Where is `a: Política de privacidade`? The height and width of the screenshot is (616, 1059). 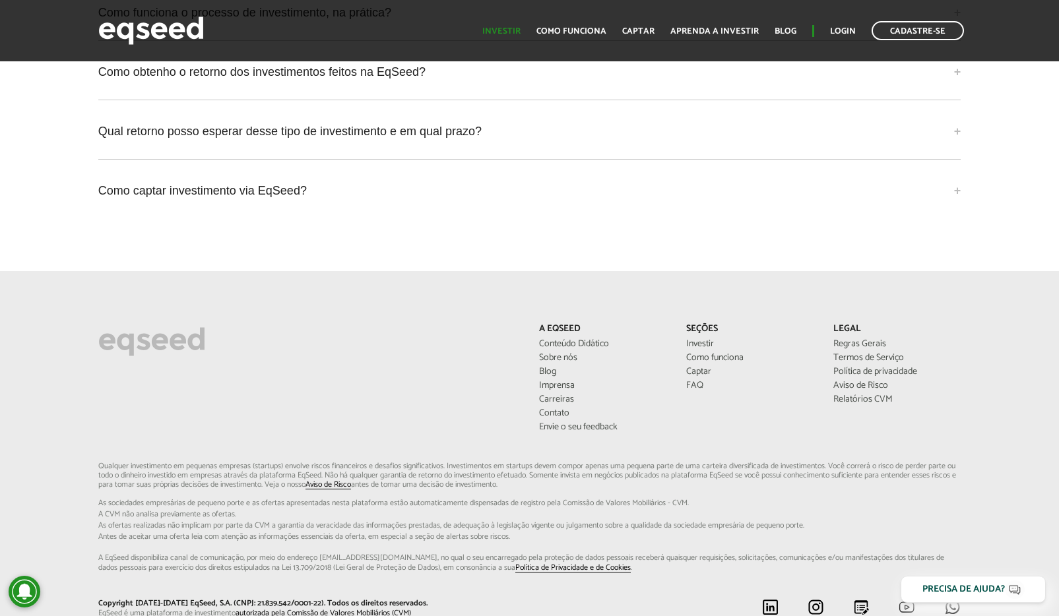 a: Política de privacidade is located at coordinates (897, 372).